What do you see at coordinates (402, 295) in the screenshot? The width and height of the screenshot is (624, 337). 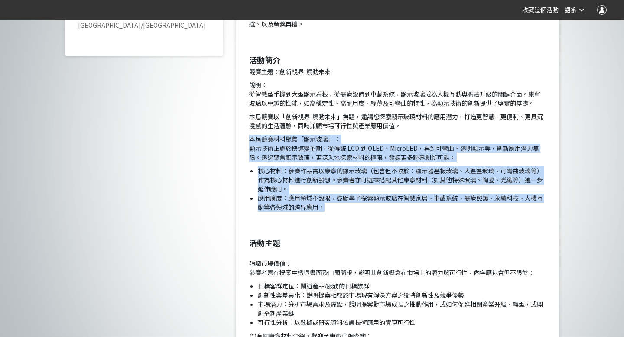 I see `li: 創新性與差異化：說明提案相較於市場現有解決方案之獨特創新性及競爭優勢` at bounding box center [402, 295].